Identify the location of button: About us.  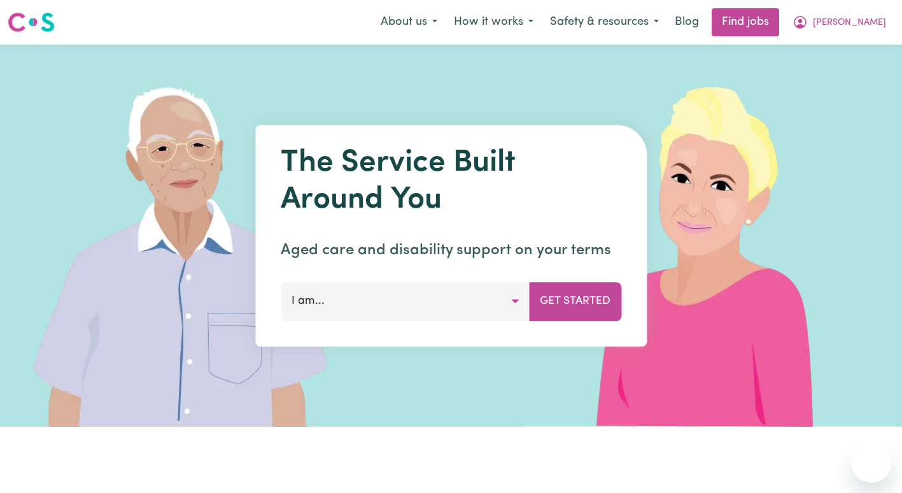
(409, 22).